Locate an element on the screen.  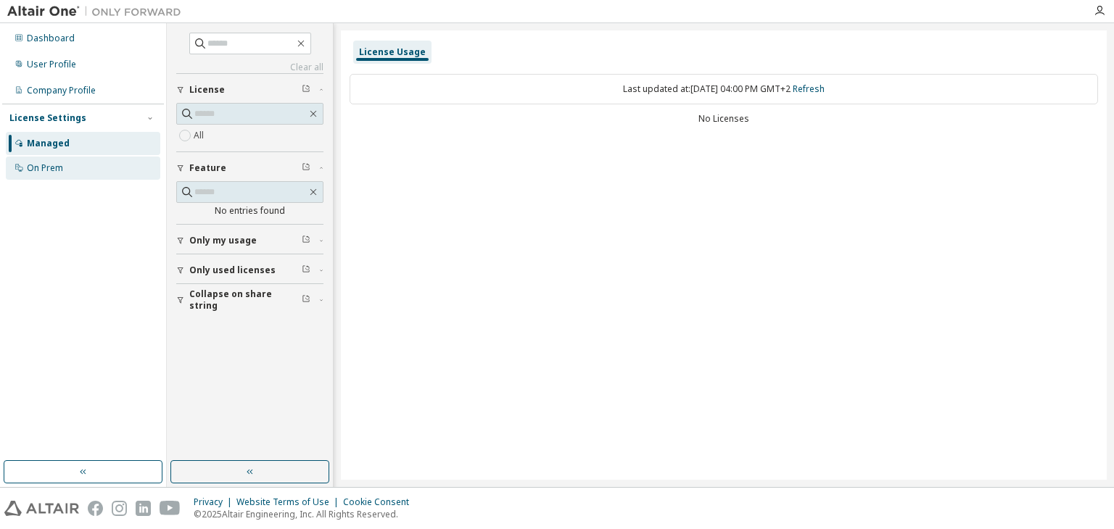
div: License Usage is located at coordinates (392, 52).